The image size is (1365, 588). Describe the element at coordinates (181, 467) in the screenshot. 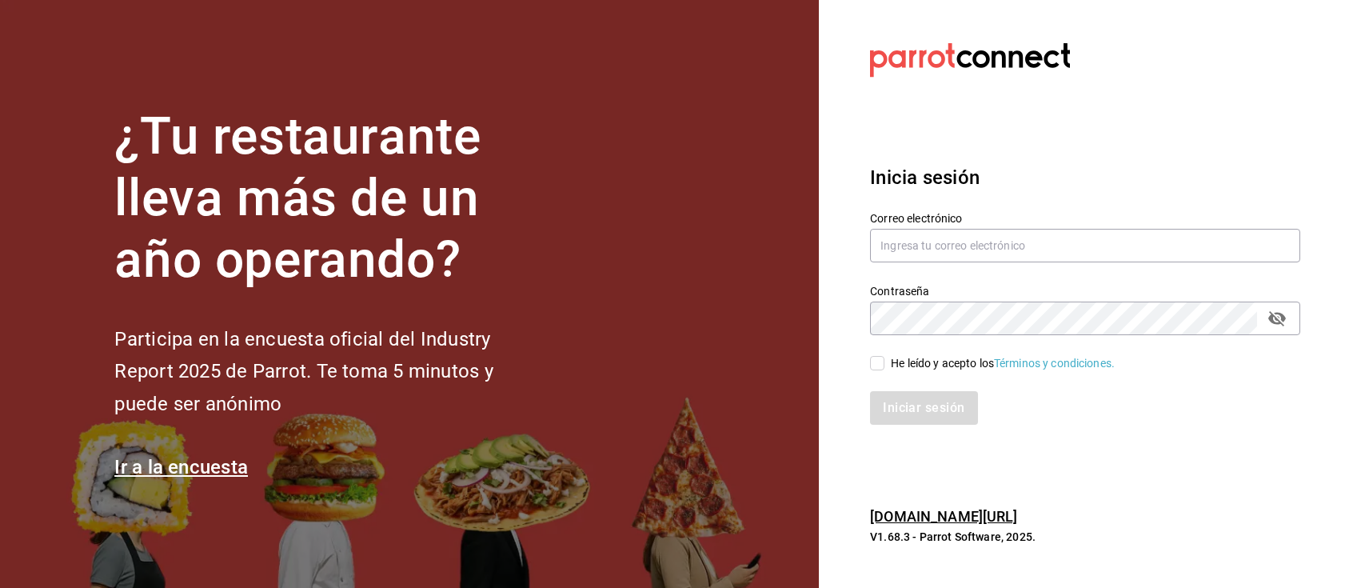

I see `a: Ir a la encuesta` at that location.